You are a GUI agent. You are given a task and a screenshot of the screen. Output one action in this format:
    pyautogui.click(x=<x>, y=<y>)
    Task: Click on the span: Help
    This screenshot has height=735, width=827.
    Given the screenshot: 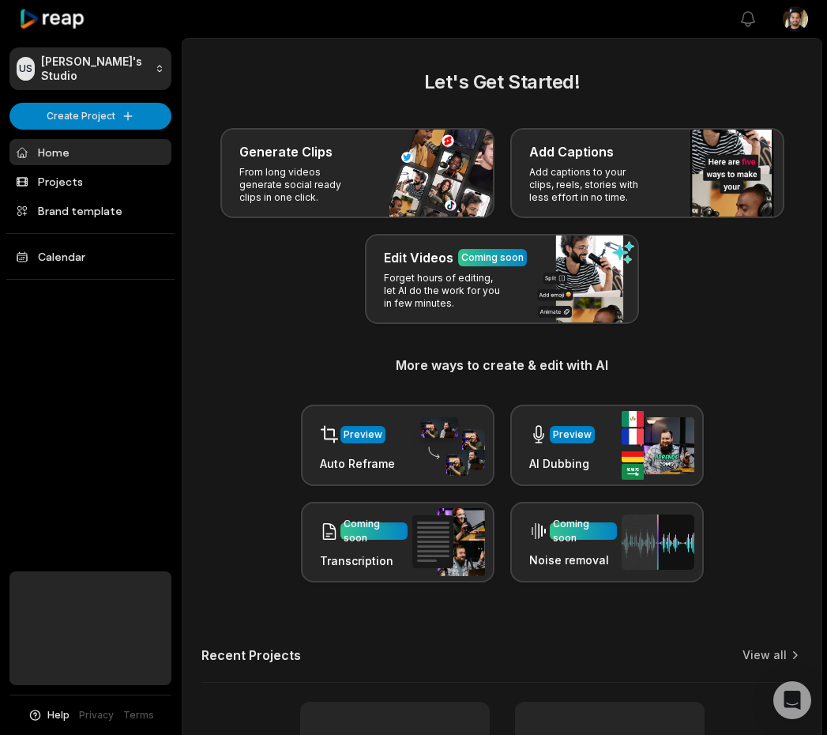 What is the action you would take?
    pyautogui.click(x=58, y=715)
    